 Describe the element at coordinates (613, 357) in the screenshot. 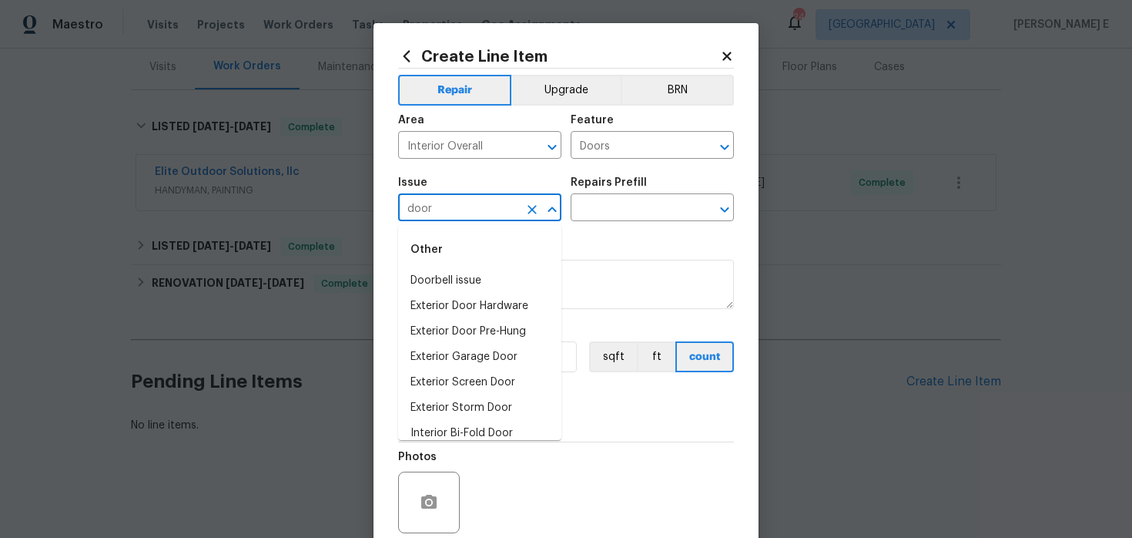

I see `button: sqft` at that location.